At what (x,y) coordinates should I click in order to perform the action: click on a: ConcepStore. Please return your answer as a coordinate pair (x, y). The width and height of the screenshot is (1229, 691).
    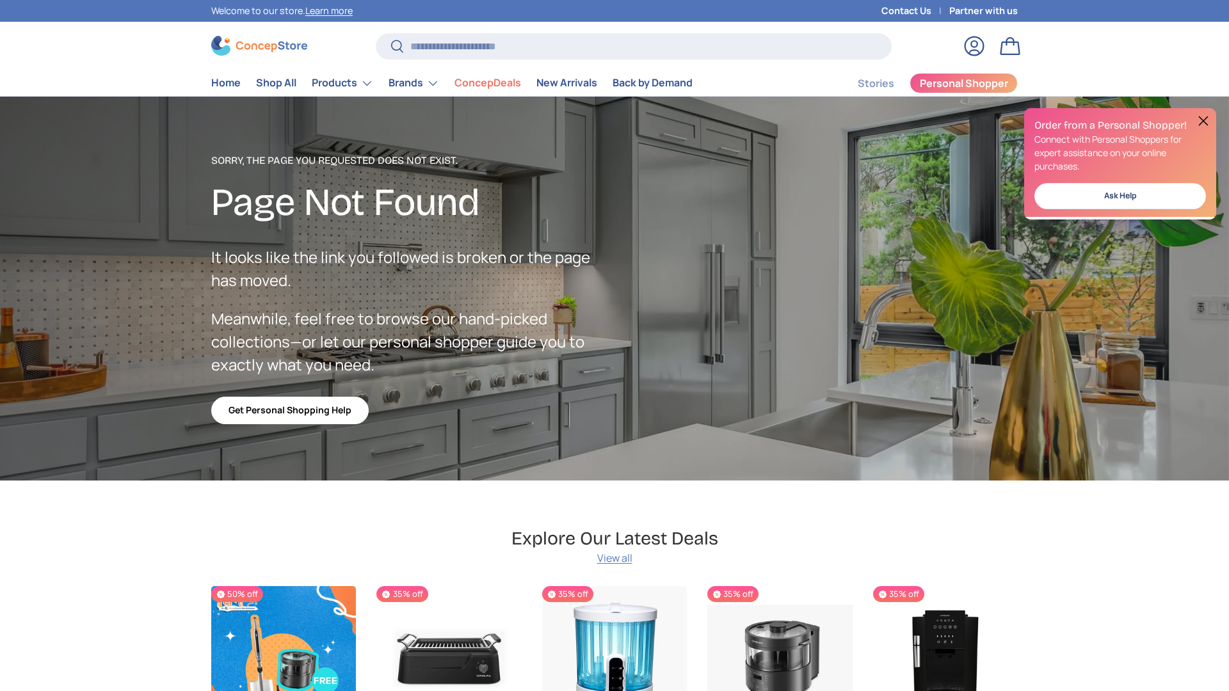
    Looking at the image, I should click on (259, 45).